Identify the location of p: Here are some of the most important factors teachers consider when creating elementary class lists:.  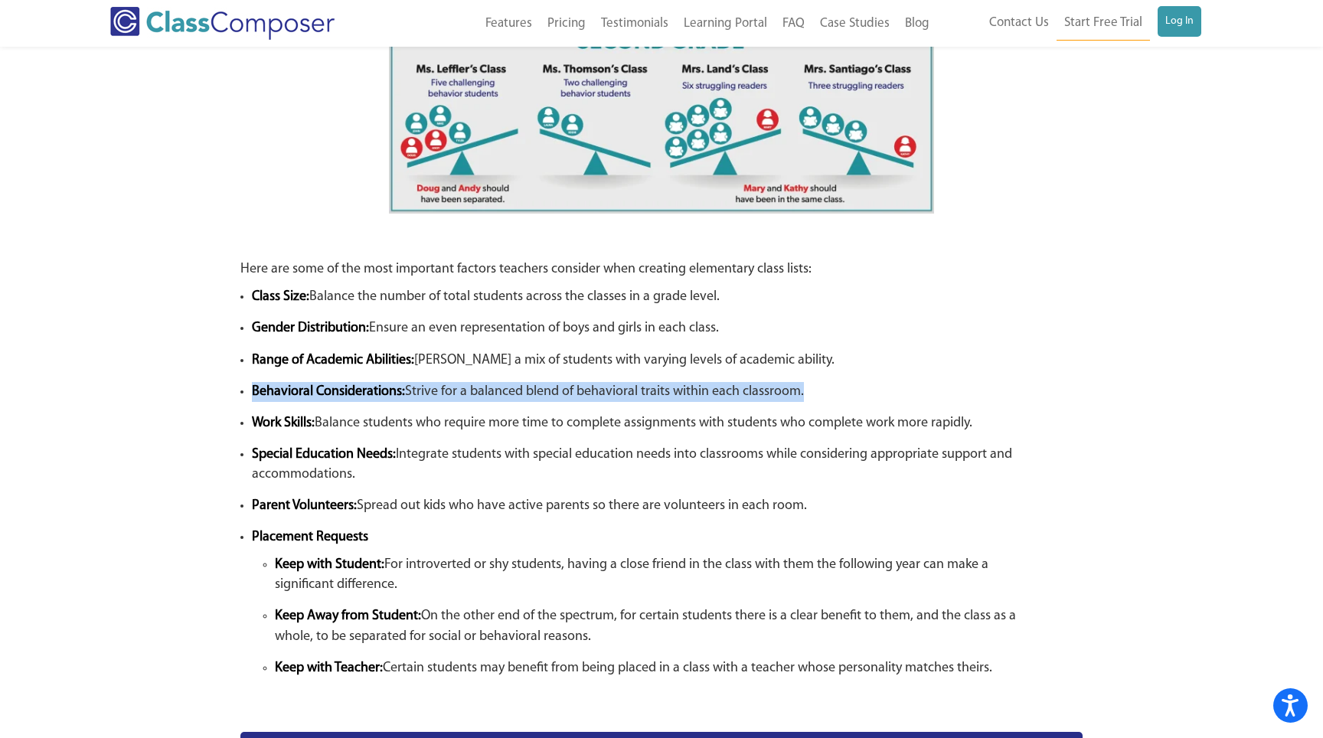
(661, 269).